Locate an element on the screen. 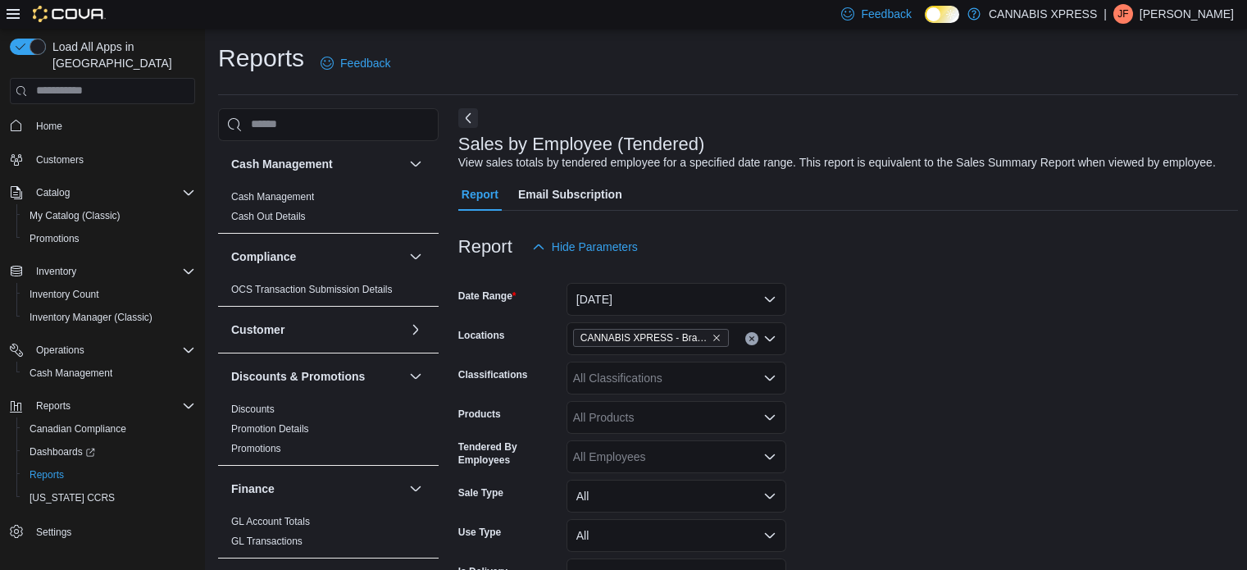  button: Home is located at coordinates (102, 125).